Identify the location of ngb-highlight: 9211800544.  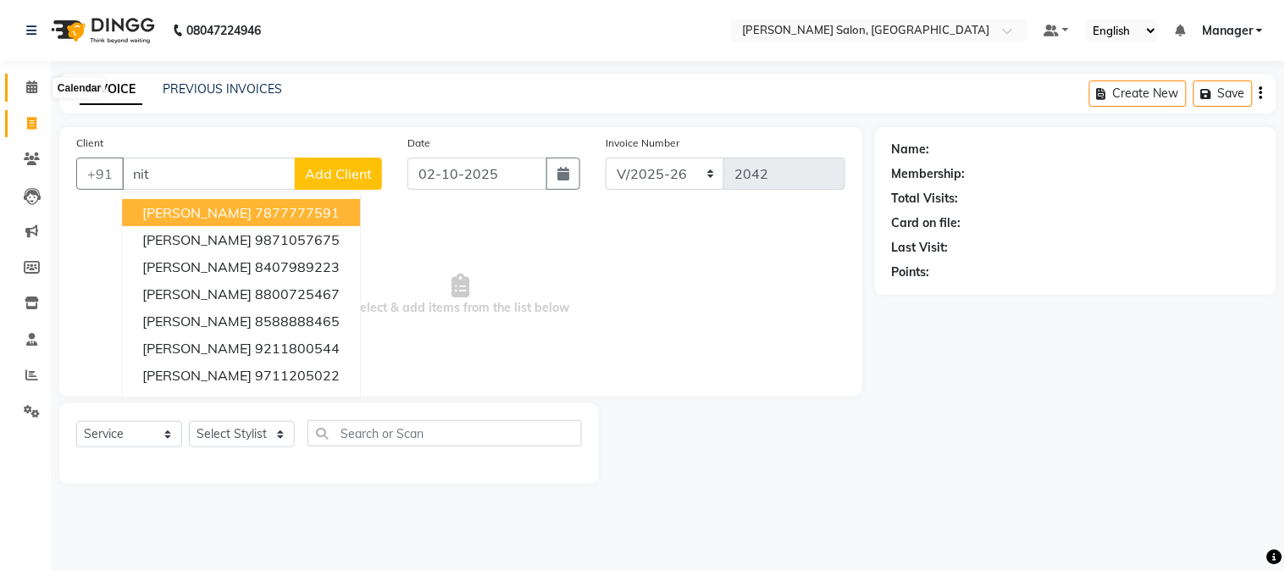
(297, 348).